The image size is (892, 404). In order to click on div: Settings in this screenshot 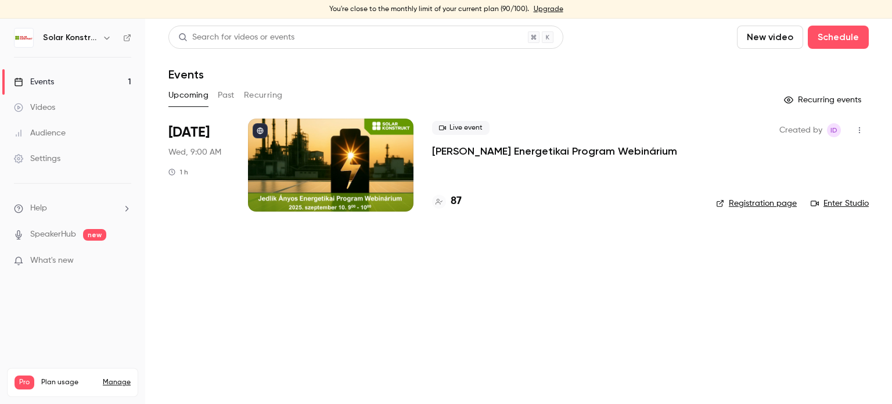, I will do `click(37, 159)`.